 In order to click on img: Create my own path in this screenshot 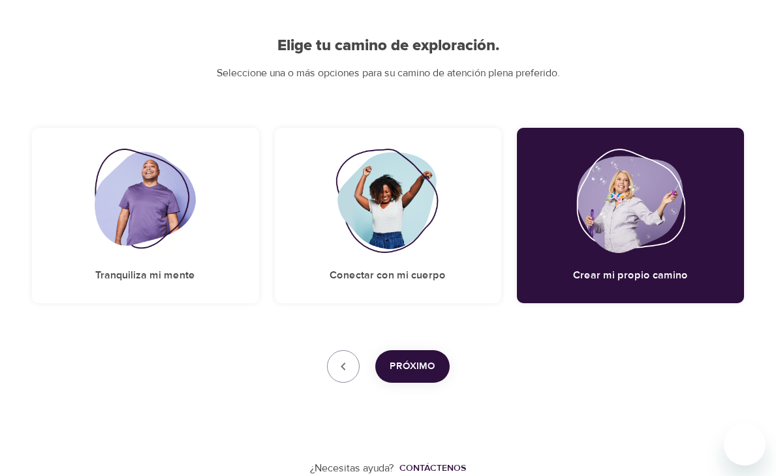, I will do `click(630, 201)`.